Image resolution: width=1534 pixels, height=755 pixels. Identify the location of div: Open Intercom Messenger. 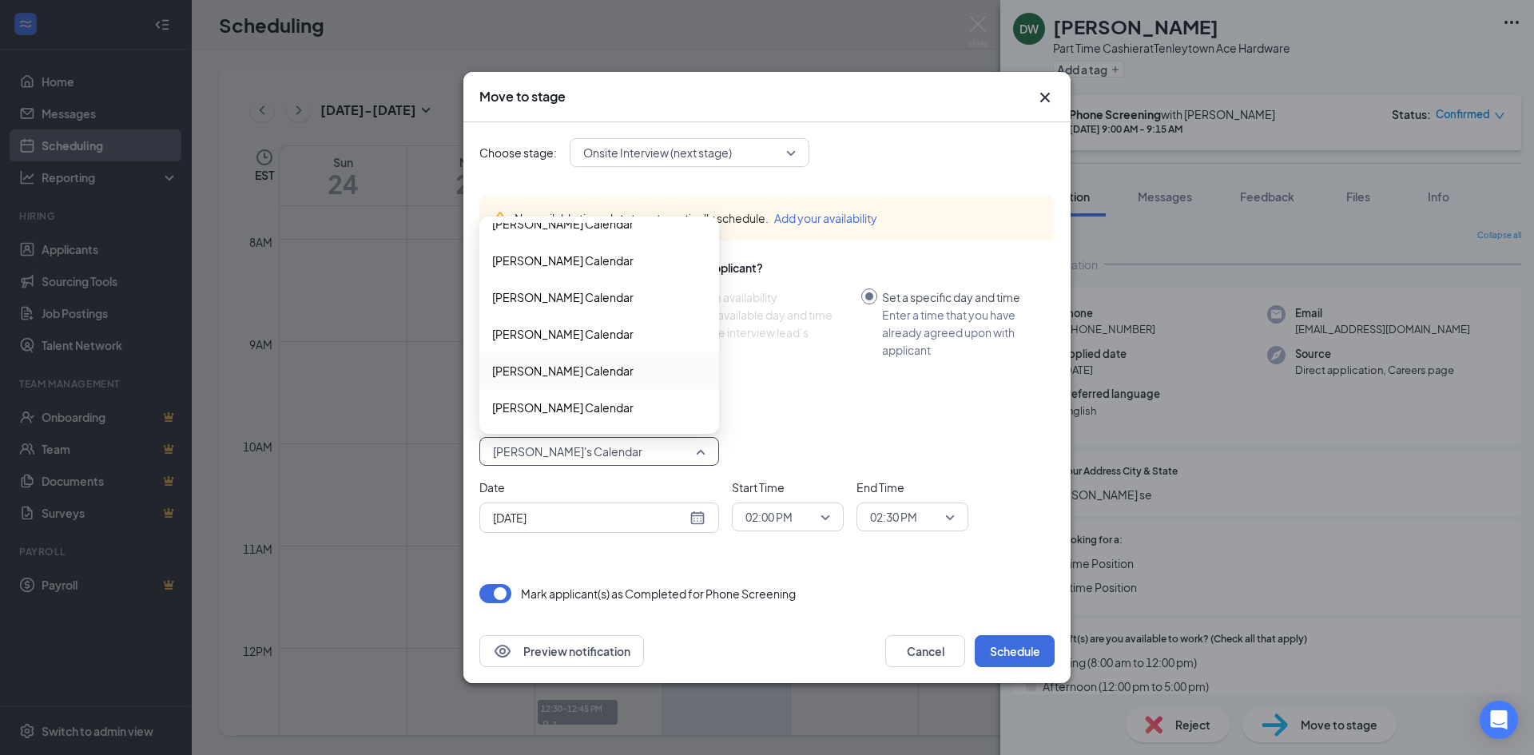
(1499, 720).